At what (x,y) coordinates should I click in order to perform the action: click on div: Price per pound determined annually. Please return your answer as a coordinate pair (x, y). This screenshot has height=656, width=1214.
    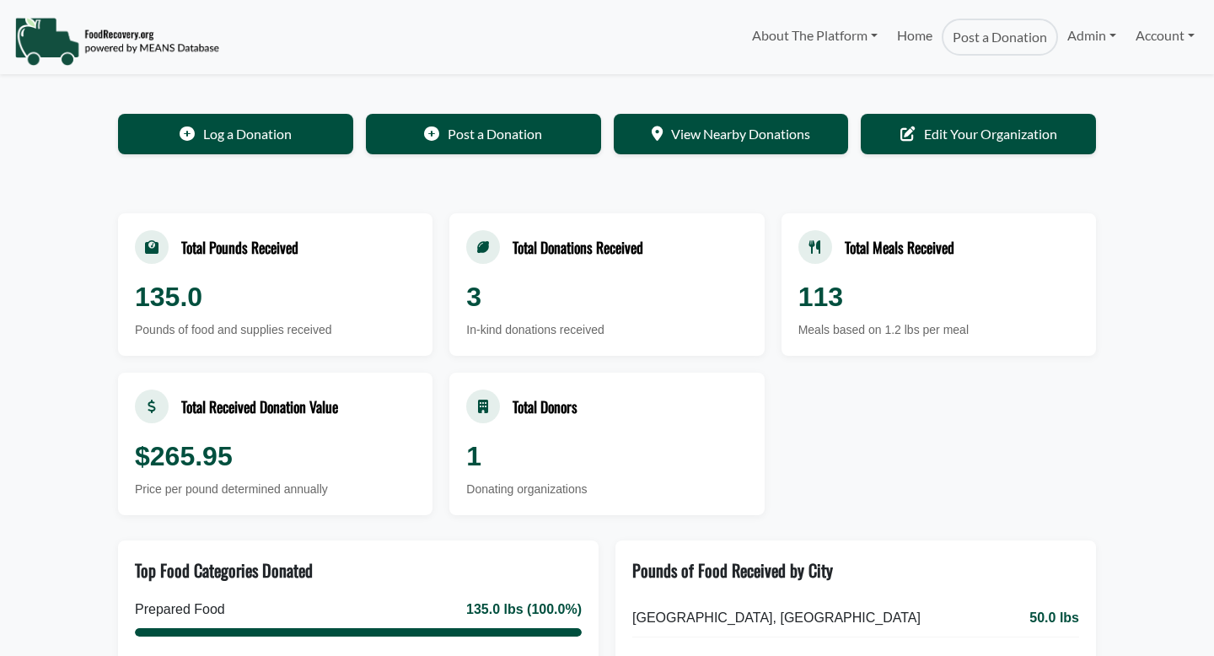
    Looking at the image, I should click on (275, 489).